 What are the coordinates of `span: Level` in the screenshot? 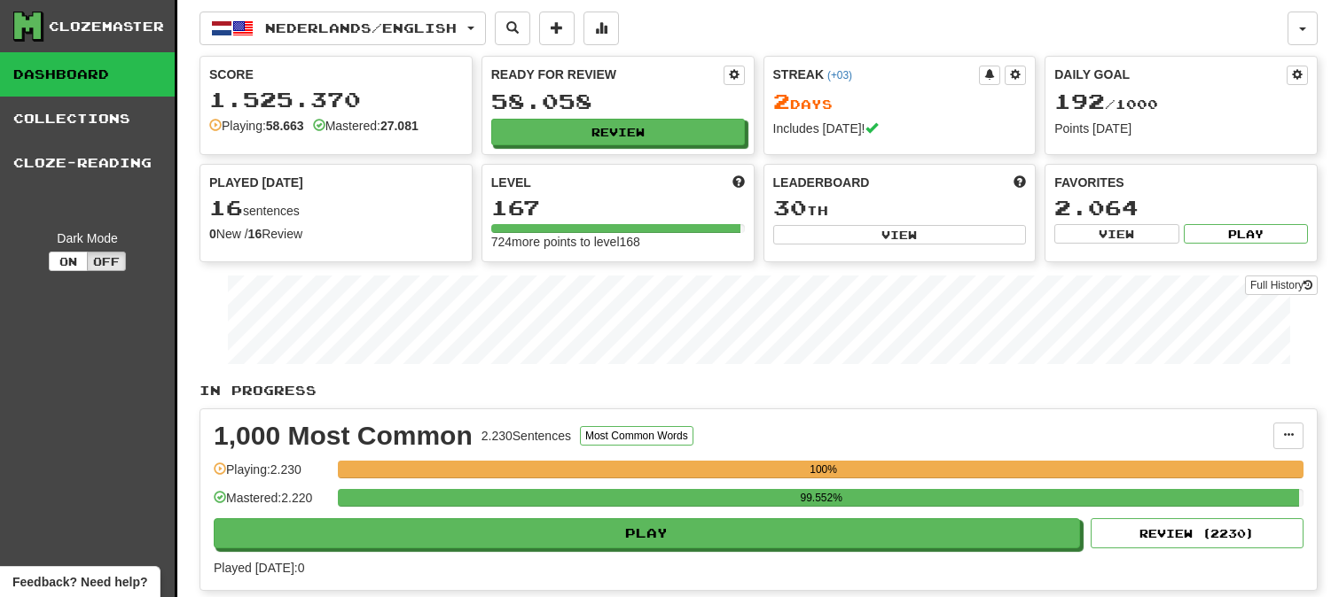 It's located at (511, 183).